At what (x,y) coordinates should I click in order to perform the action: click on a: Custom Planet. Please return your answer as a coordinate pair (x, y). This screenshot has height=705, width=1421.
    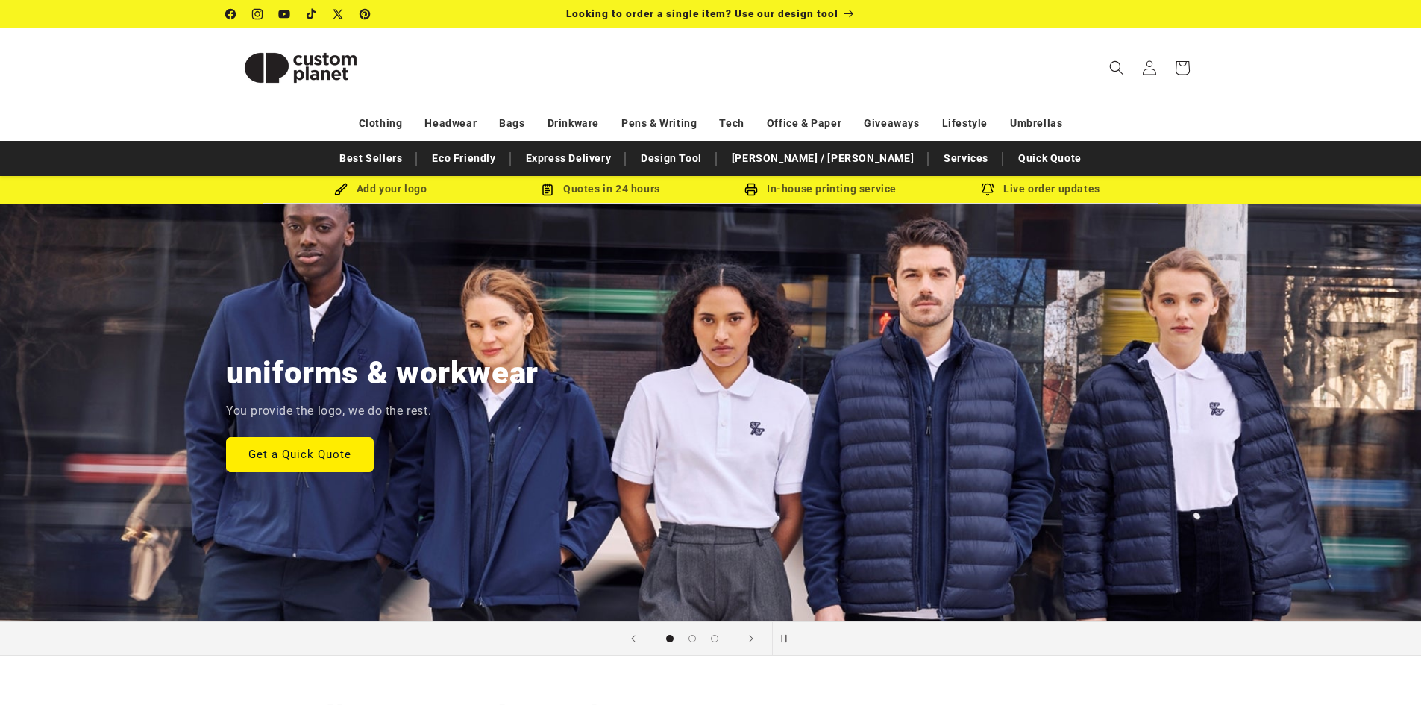
    Looking at the image, I should click on (300, 67).